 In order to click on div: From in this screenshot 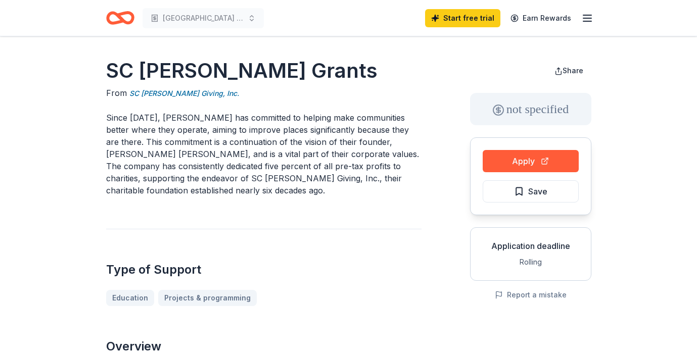, I will do `click(264, 93)`.